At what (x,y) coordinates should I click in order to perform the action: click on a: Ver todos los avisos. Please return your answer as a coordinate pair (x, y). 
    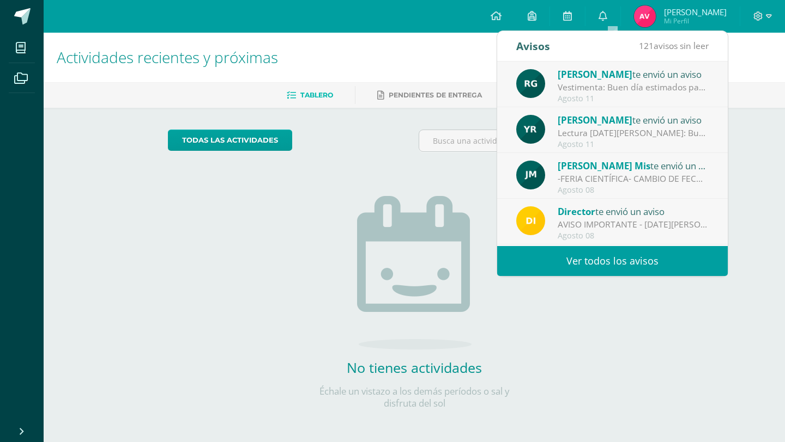
    Looking at the image, I should click on (612, 261).